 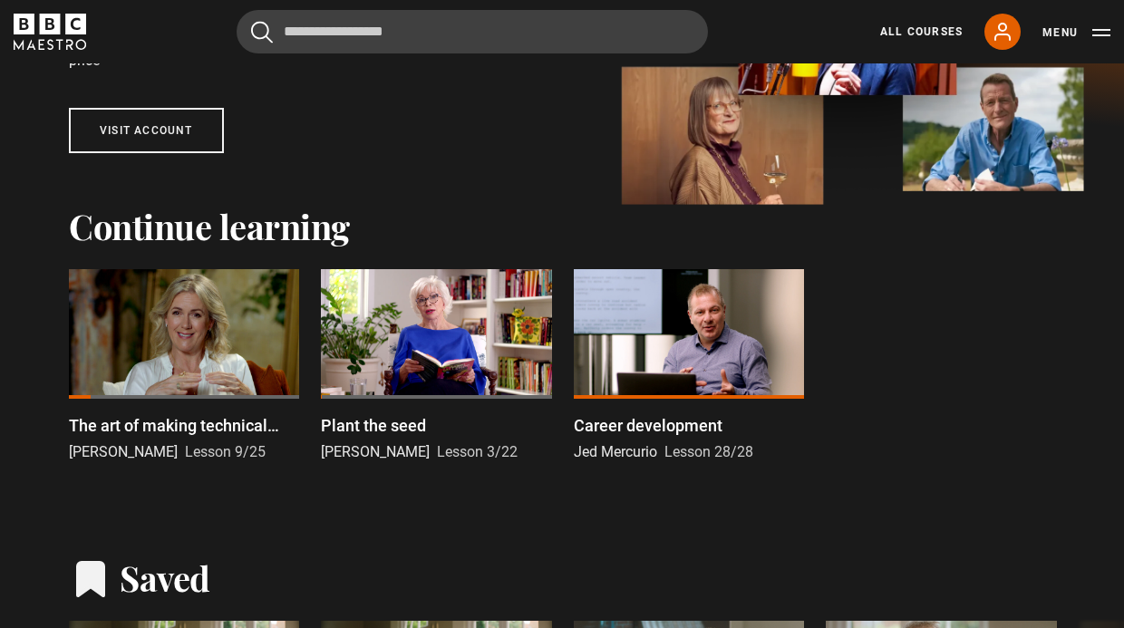 I want to click on a: BBC Maestro, so click(x=50, y=32).